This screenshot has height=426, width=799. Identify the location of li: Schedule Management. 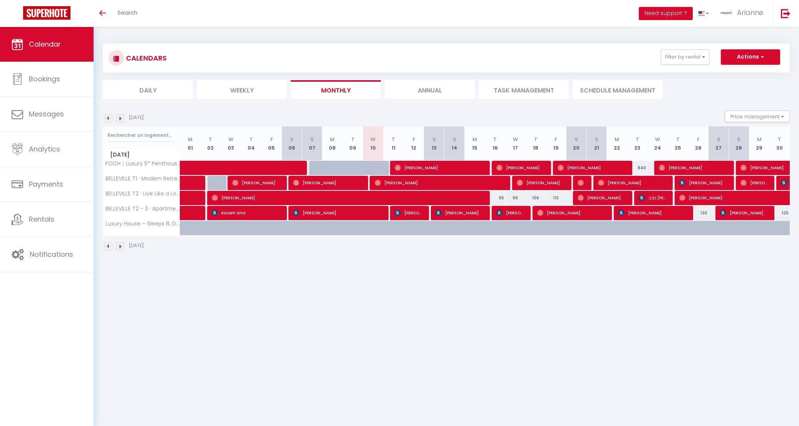
(618, 89).